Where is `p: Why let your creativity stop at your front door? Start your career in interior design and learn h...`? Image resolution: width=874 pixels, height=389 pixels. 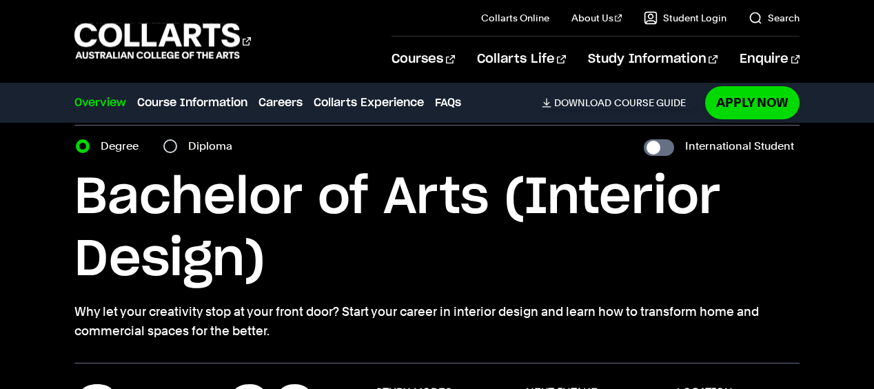 p: Why let your creativity stop at your front door? Start your career in interior design and learn h... is located at coordinates (437, 321).